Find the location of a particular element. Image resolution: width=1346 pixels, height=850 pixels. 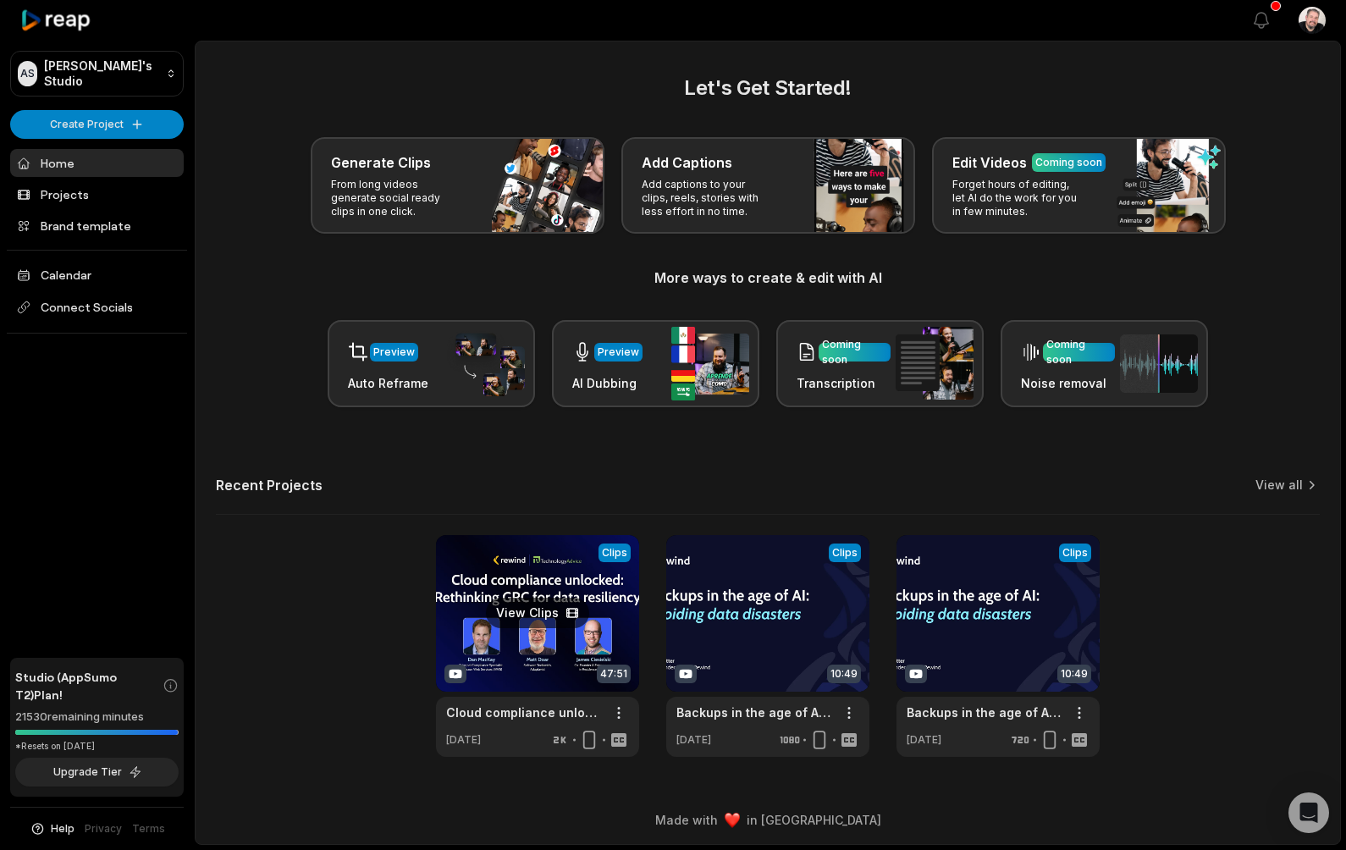

h3: More ways to create & edit with AI is located at coordinates (768, 278).